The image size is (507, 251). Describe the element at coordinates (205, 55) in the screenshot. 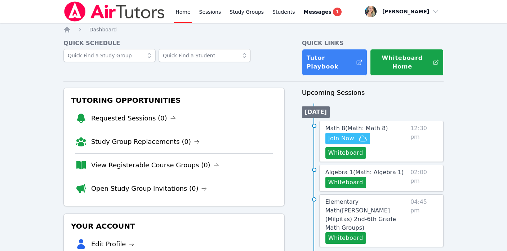

I see `input: Quick Find a Student` at that location.